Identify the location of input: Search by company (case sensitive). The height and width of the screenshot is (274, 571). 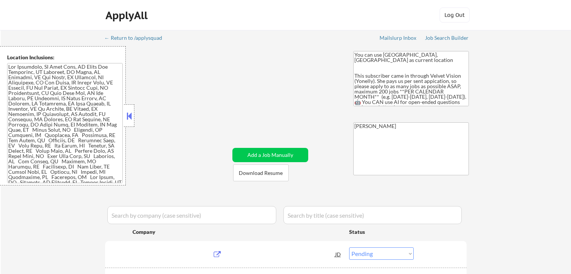
(192, 215).